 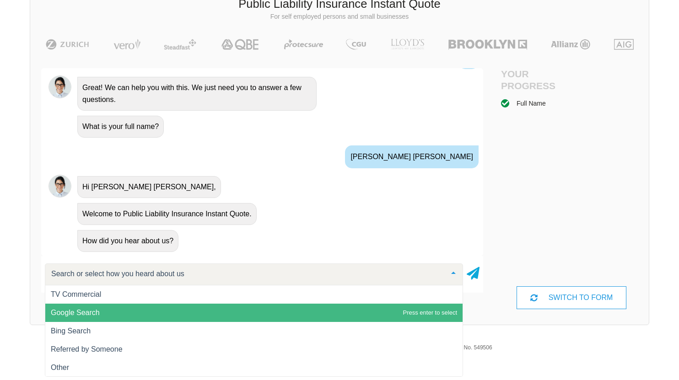 I want to click on h4: Your Progress, so click(x=536, y=80).